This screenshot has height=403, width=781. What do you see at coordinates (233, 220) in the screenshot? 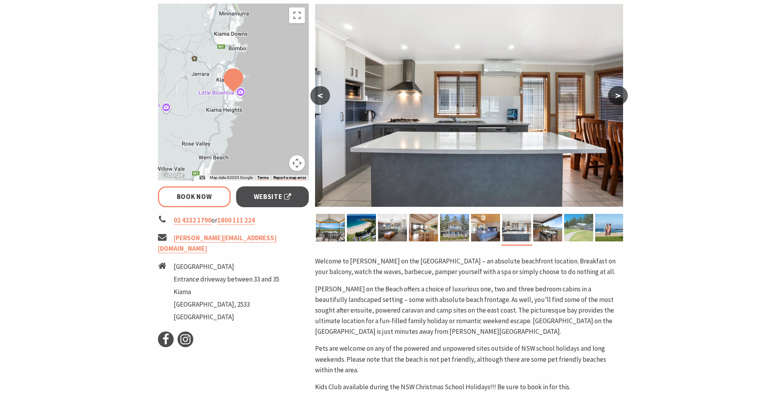
I see `li: or` at bounding box center [233, 220].